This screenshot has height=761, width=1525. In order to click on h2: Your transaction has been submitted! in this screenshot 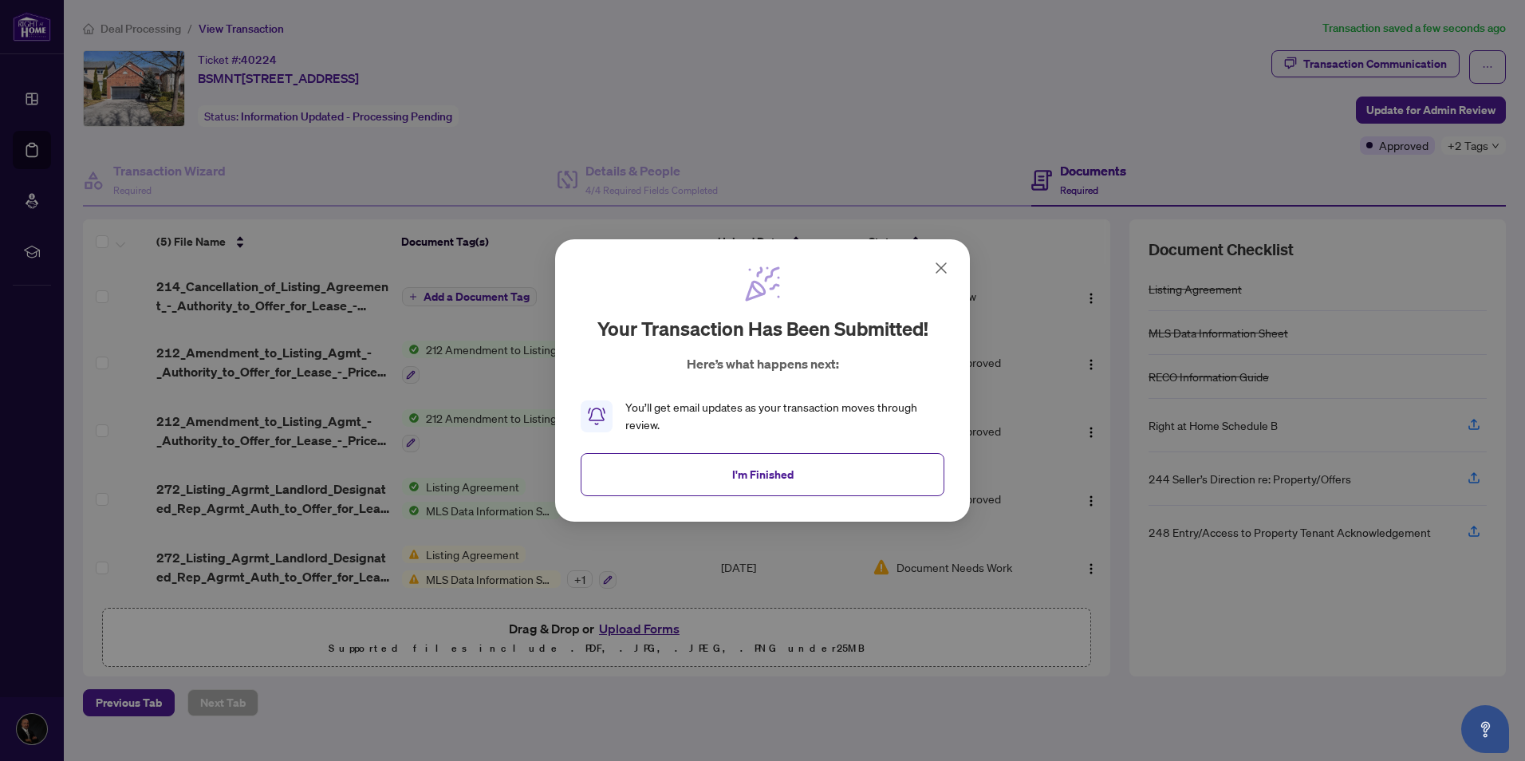, I will do `click(762, 329)`.